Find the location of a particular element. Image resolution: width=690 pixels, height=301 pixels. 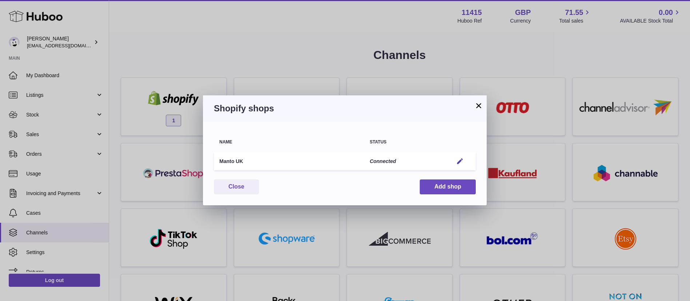

div: Status is located at coordinates (406, 142).